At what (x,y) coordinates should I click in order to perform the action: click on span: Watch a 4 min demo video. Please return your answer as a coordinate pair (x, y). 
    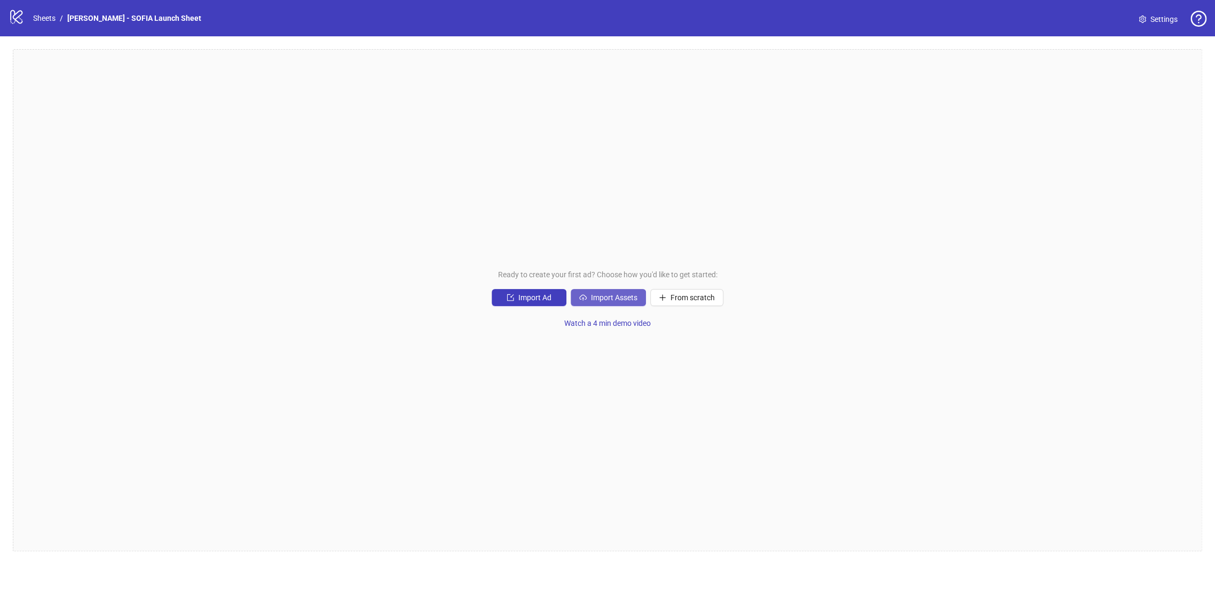
    Looking at the image, I should click on (608, 323).